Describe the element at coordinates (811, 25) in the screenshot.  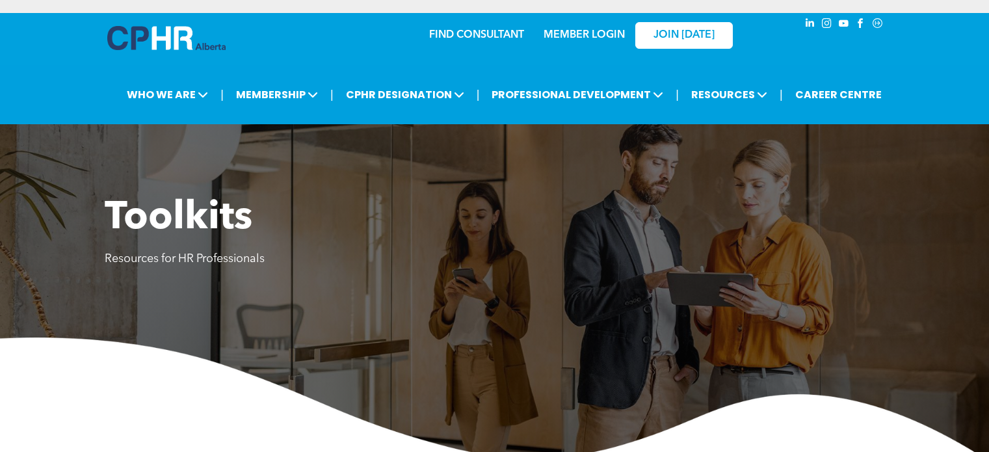
I see `a: linkedin` at that location.